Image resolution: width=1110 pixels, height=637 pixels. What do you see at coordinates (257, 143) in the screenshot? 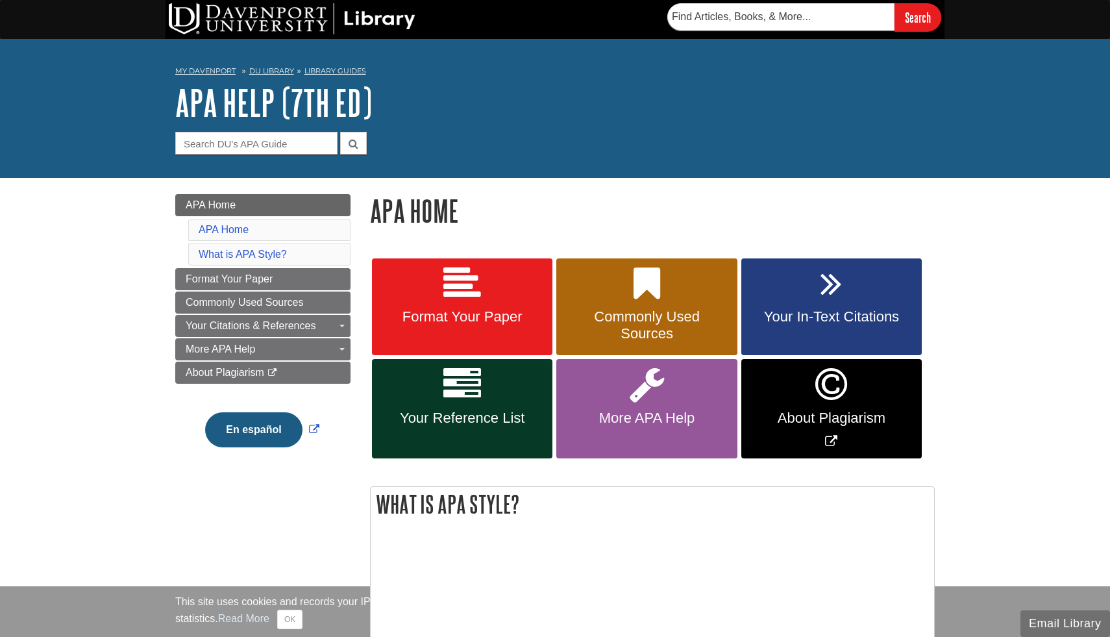
I see `input: Search DU's APA Guide` at bounding box center [257, 143].